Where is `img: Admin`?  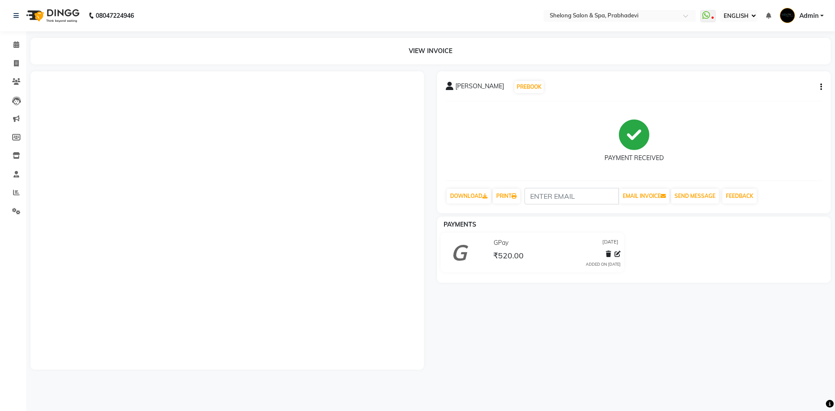
img: Admin is located at coordinates (787, 15).